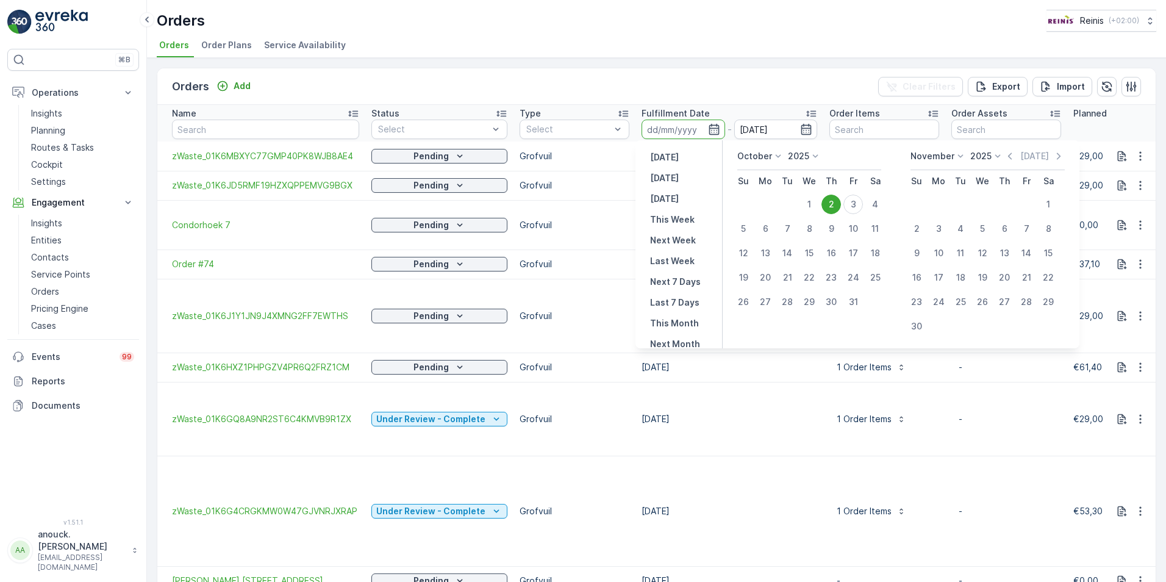 The width and height of the screenshot is (1166, 582). What do you see at coordinates (82, 240) in the screenshot?
I see `a: Entities` at bounding box center [82, 240].